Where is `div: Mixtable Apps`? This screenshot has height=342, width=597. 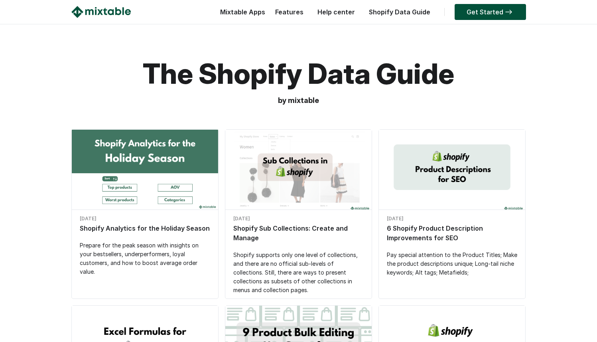
div: Mixtable Apps is located at coordinates (240, 14).